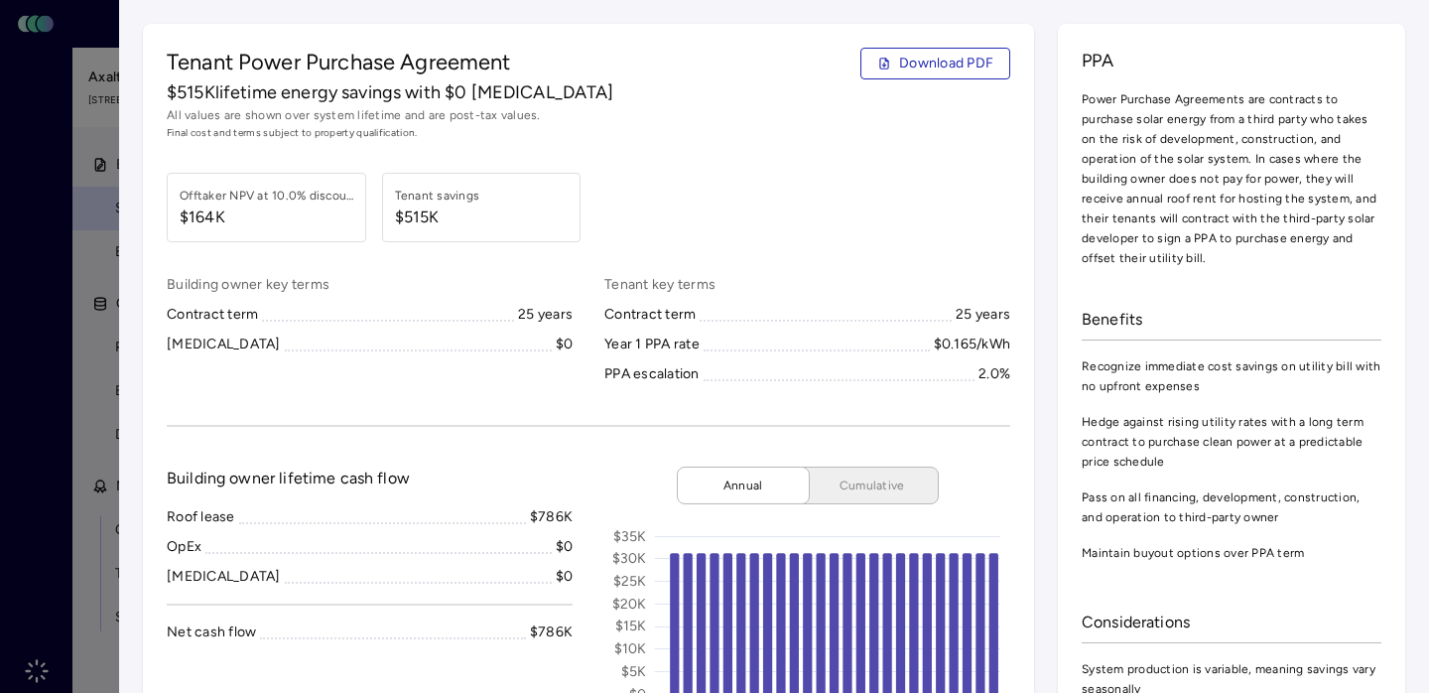 The image size is (1429, 693). Describe the element at coordinates (807, 285) in the screenshot. I see `span: Tenant key terms` at that location.